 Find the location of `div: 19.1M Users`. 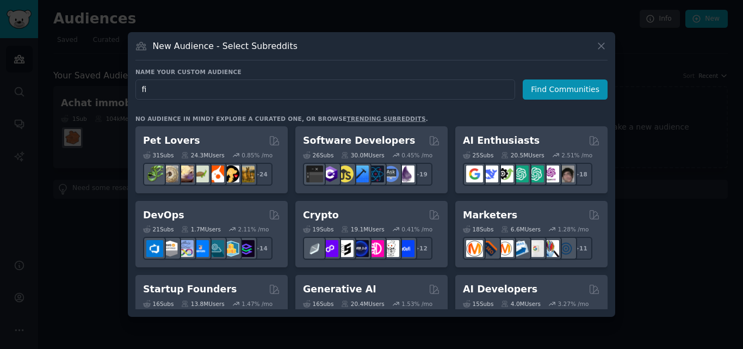

div: 19.1M Users is located at coordinates (362, 229).